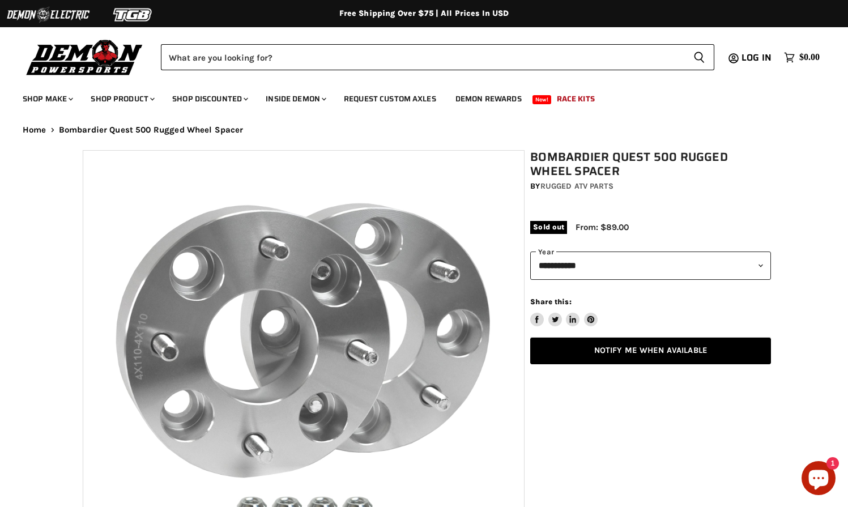 This screenshot has height=507, width=848. What do you see at coordinates (818, 479) in the screenshot?
I see `inbox-online-store-chat: Shopify online store chat` at bounding box center [818, 479].